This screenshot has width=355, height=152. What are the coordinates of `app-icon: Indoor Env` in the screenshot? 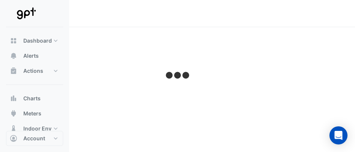 It's located at (14, 128).